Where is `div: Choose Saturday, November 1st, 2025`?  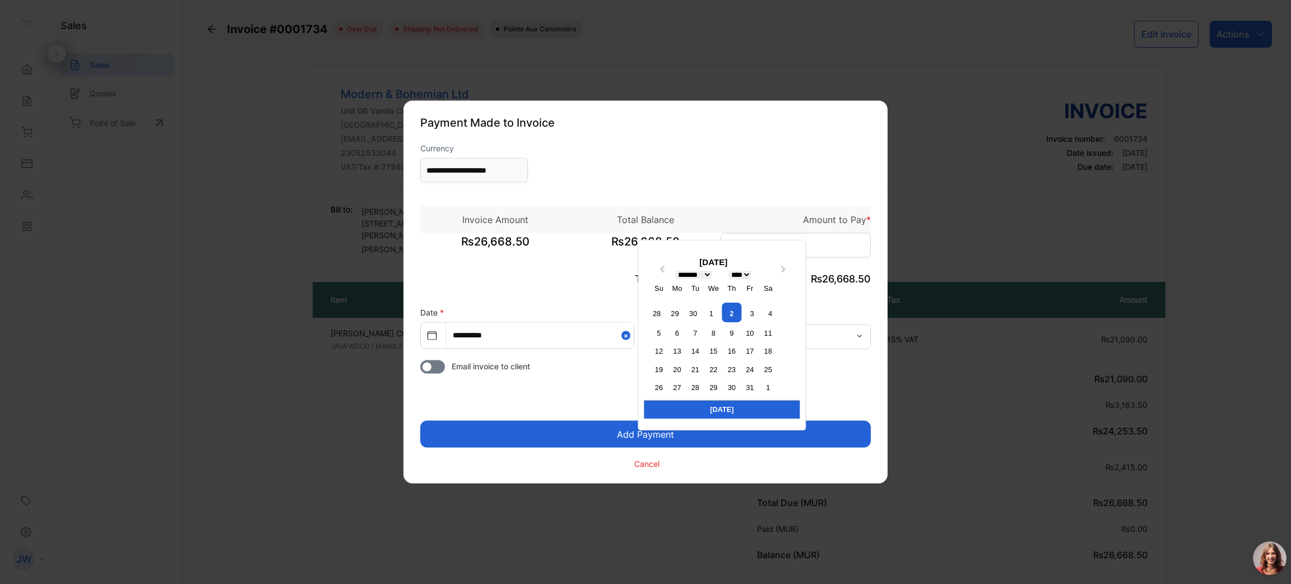 div: Choose Saturday, November 1st, 2025 is located at coordinates (768, 387).